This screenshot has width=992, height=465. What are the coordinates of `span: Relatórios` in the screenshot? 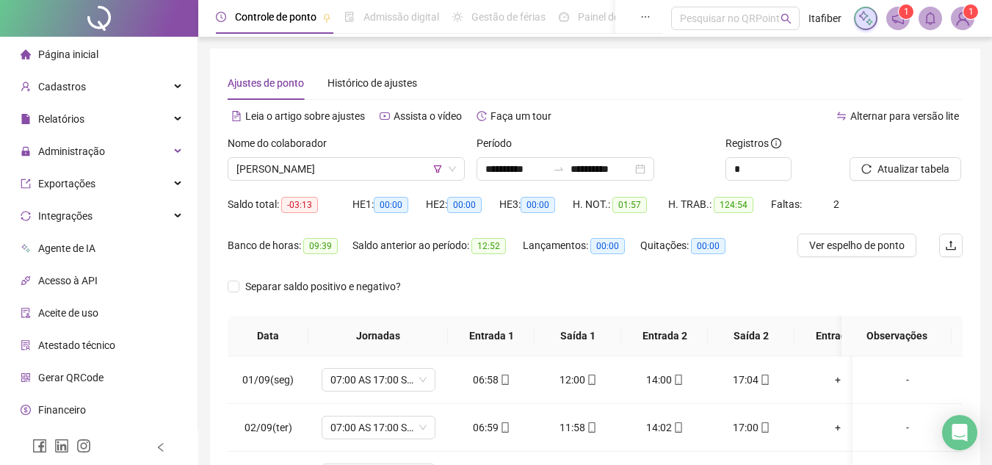 It's located at (61, 119).